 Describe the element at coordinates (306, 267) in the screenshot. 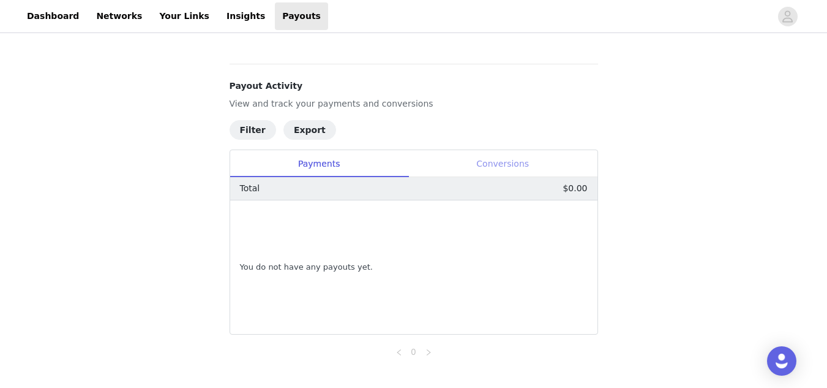

I see `span: You do not have any payouts yet.` at that location.